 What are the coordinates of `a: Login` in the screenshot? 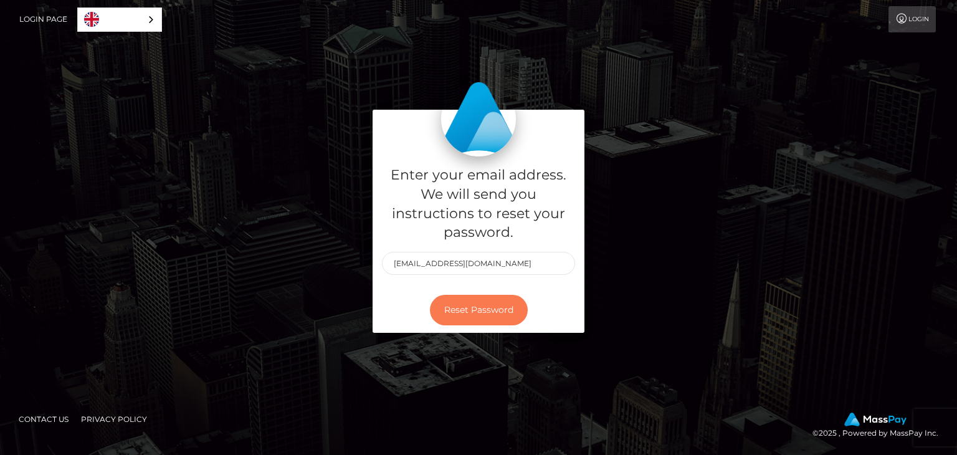 It's located at (912, 19).